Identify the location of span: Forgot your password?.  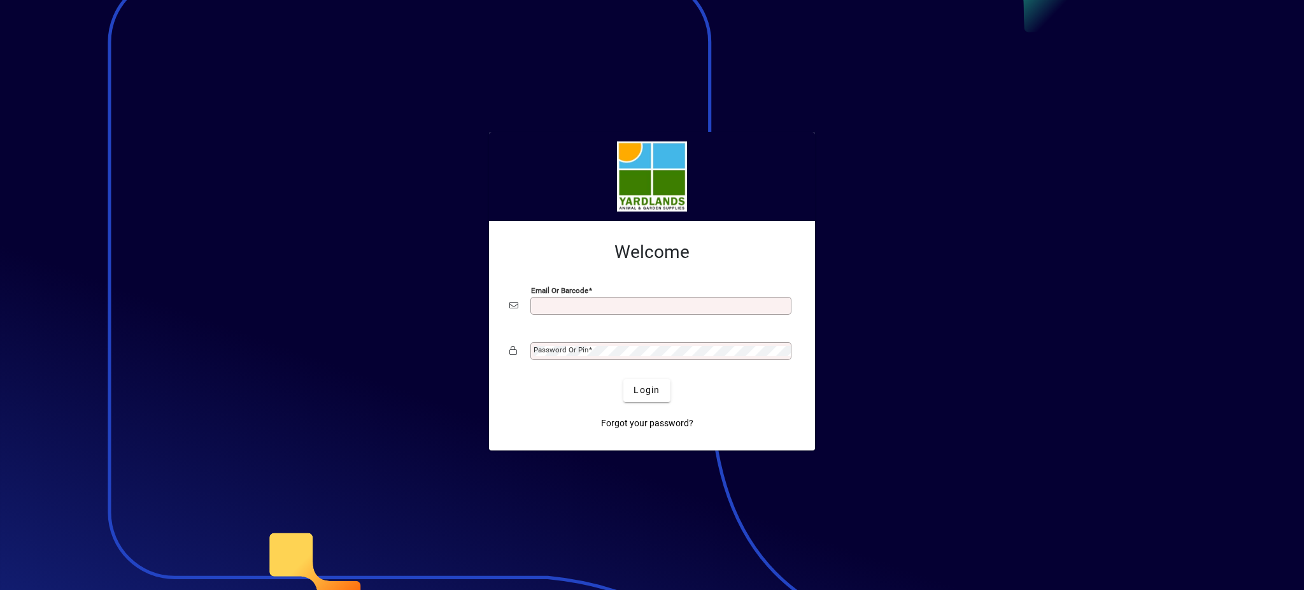
(647, 423).